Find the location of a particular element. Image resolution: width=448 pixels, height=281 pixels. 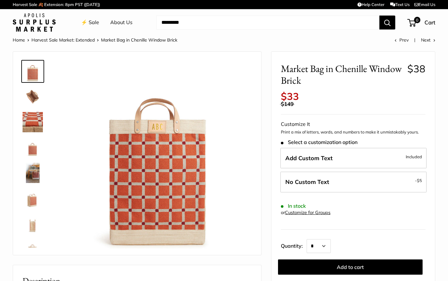

a: 0 Cart is located at coordinates (421, 23).